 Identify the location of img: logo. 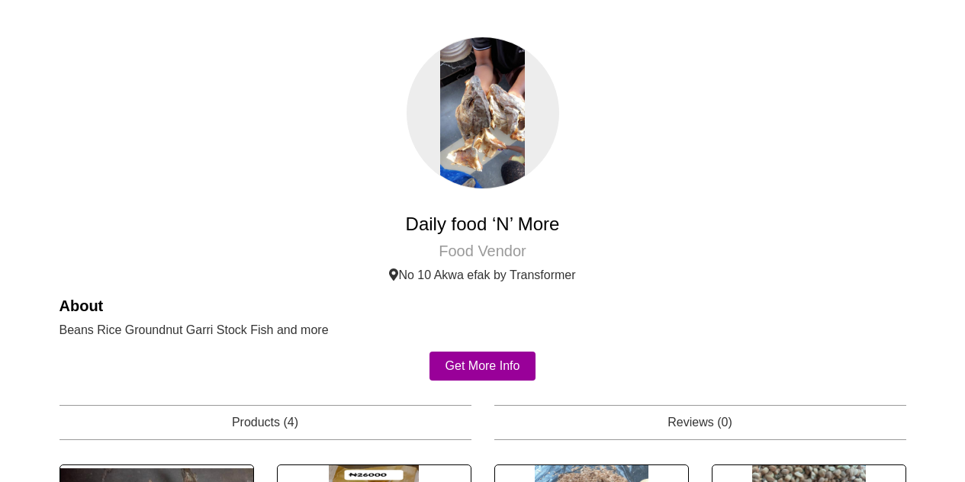
(483, 113).